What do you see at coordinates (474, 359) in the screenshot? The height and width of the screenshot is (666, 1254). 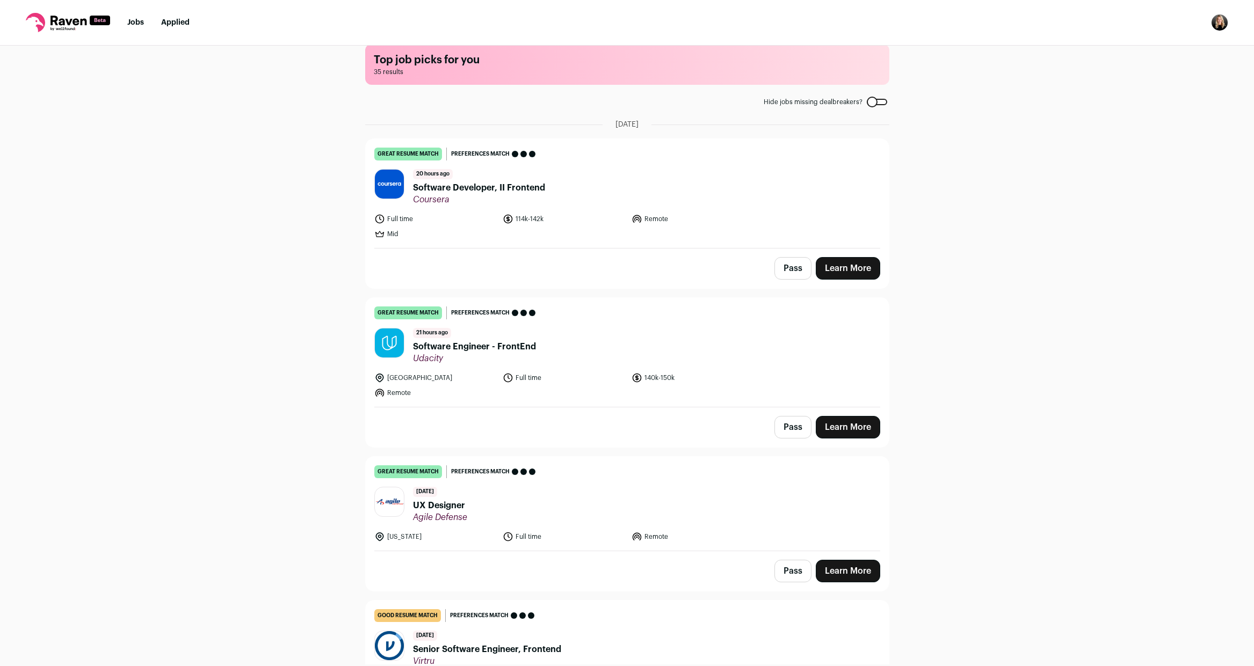 I see `span: Udacity` at bounding box center [474, 359].